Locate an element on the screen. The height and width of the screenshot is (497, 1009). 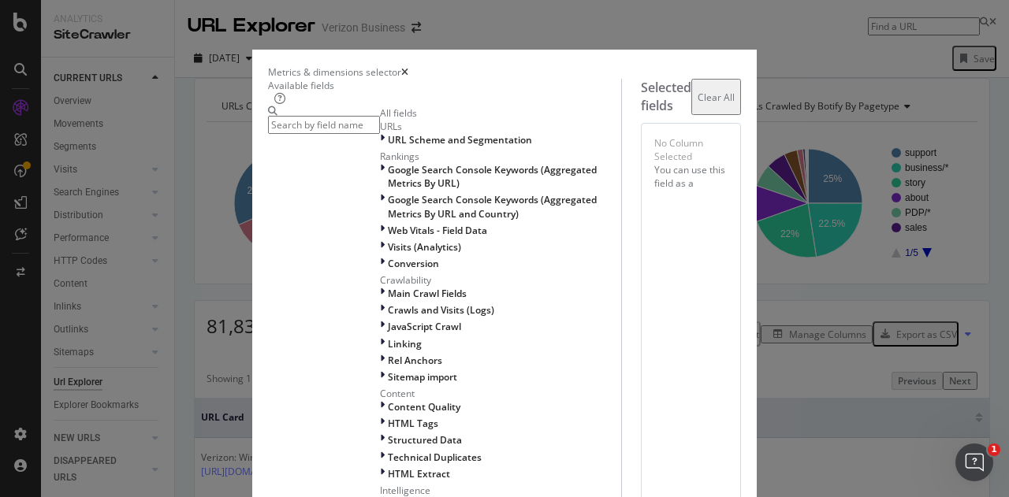
input: Search by field name is located at coordinates (324, 125).